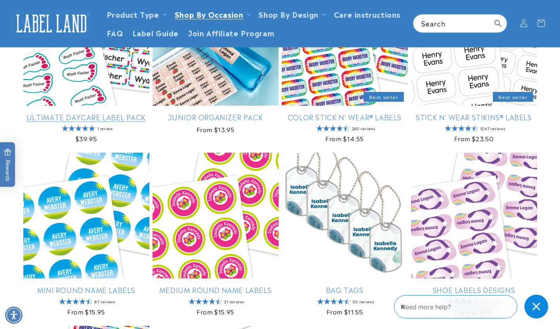 This screenshot has width=560, height=329. I want to click on a: Product Type, so click(133, 14).